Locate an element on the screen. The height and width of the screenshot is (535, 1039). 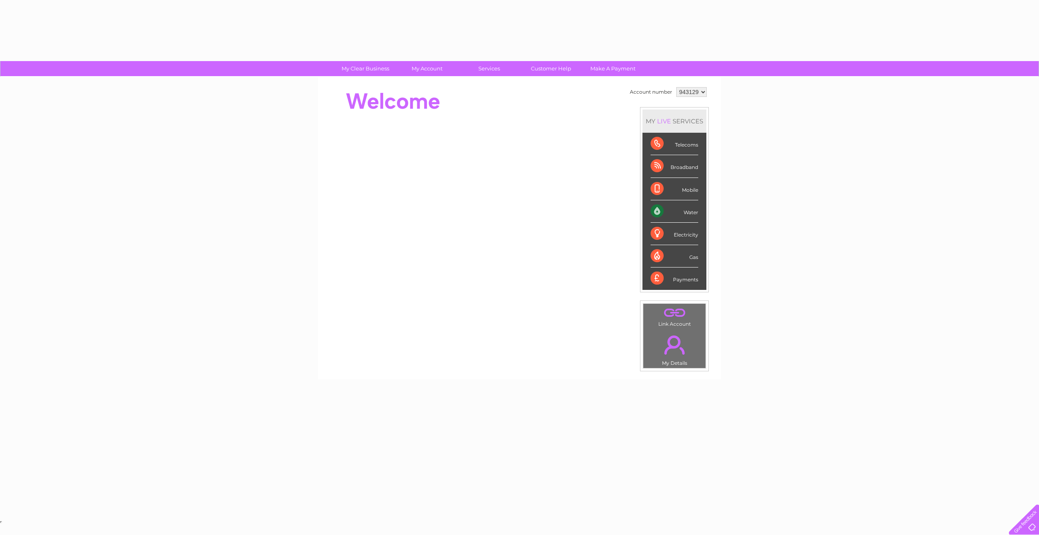
div: Electricity is located at coordinates (674, 234).